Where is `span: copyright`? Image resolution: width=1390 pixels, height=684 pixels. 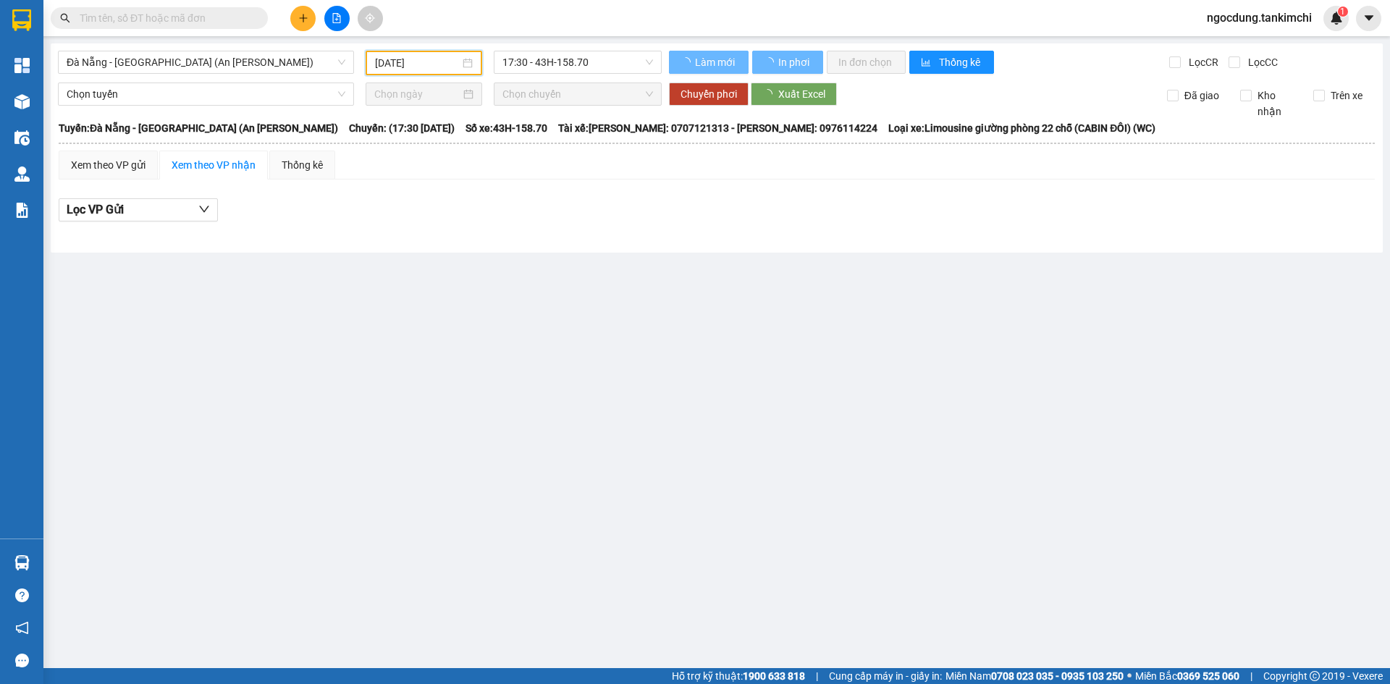
span: copyright is located at coordinates (1315, 676).